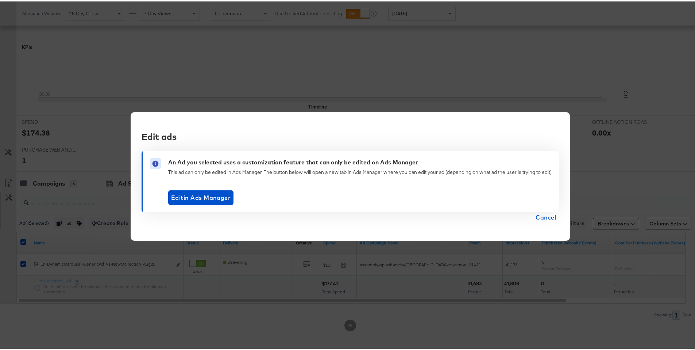 The height and width of the screenshot is (350, 695). I want to click on button: Cancel, so click(546, 216).